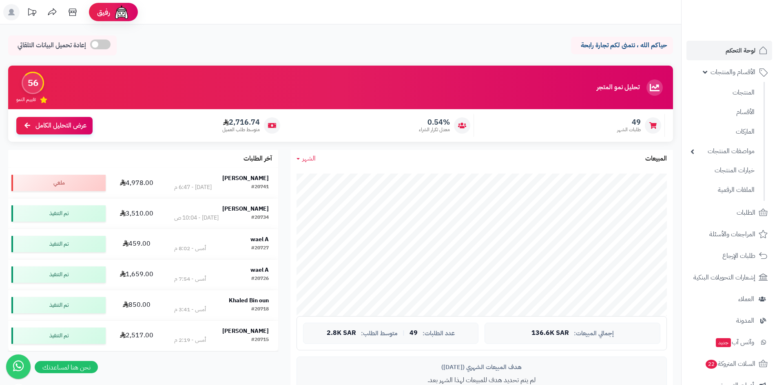  What do you see at coordinates (711, 365) in the screenshot?
I see `span: 22` at bounding box center [711, 365].